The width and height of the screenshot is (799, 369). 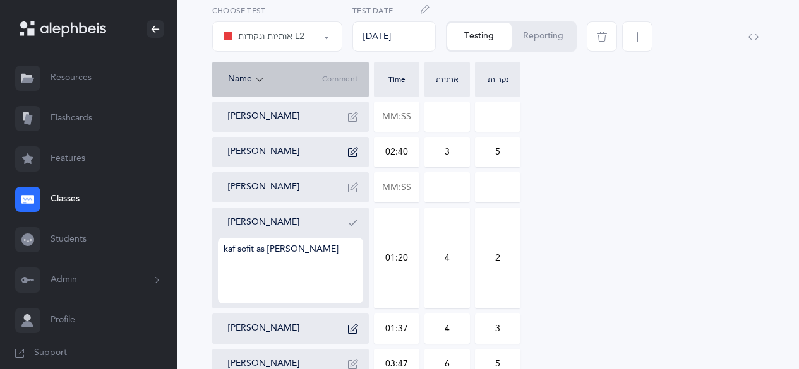 What do you see at coordinates (340, 80) in the screenshot?
I see `span: Comment` at bounding box center [340, 80].